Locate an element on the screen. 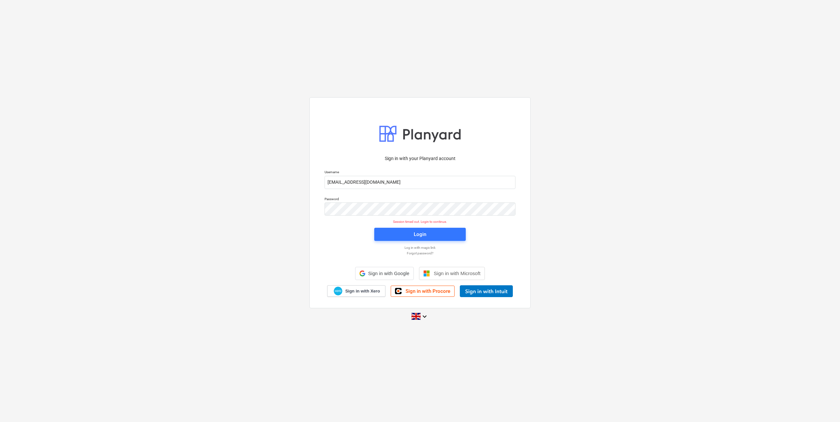 This screenshot has width=840, height=422. span: Sign in with Google is located at coordinates (388, 274).